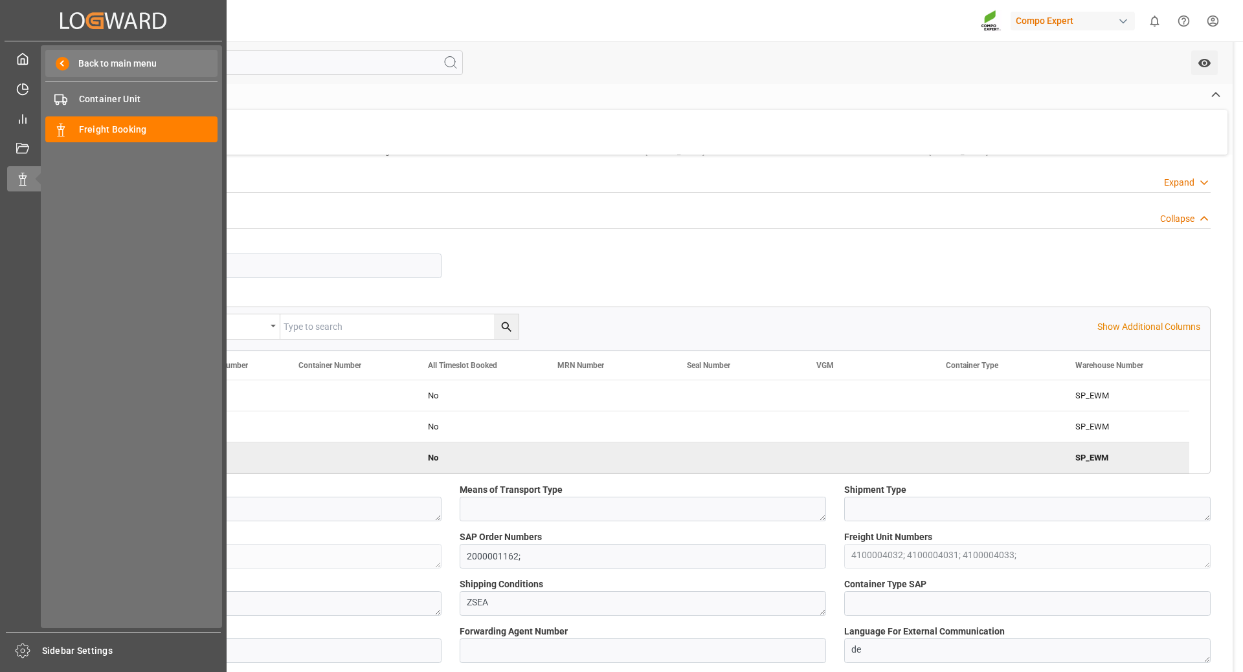  I want to click on span: Back to main menu, so click(113, 63).